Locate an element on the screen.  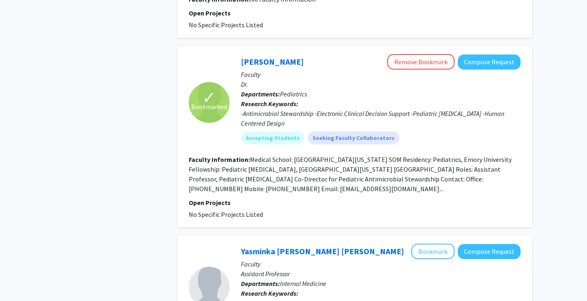
span: Internal Medicine is located at coordinates (303, 284).